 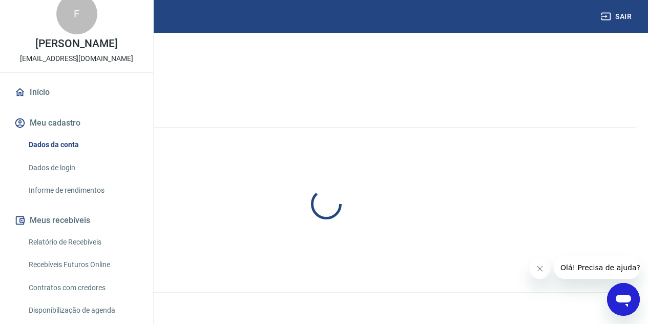 What do you see at coordinates (324, 306) in the screenshot?
I see `p: 2025 ©` at bounding box center [324, 306].